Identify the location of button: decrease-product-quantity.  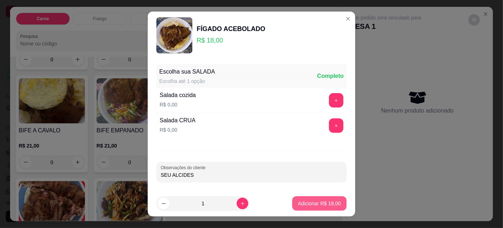
(163, 203).